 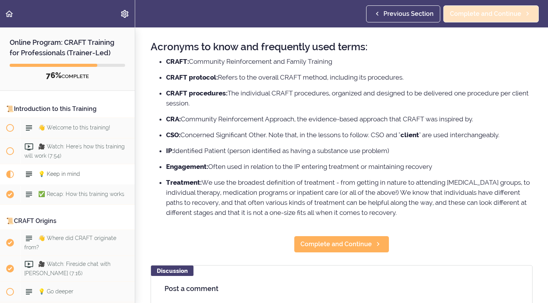 What do you see at coordinates (403, 14) in the screenshot?
I see `a: Previous Section` at bounding box center [403, 14].